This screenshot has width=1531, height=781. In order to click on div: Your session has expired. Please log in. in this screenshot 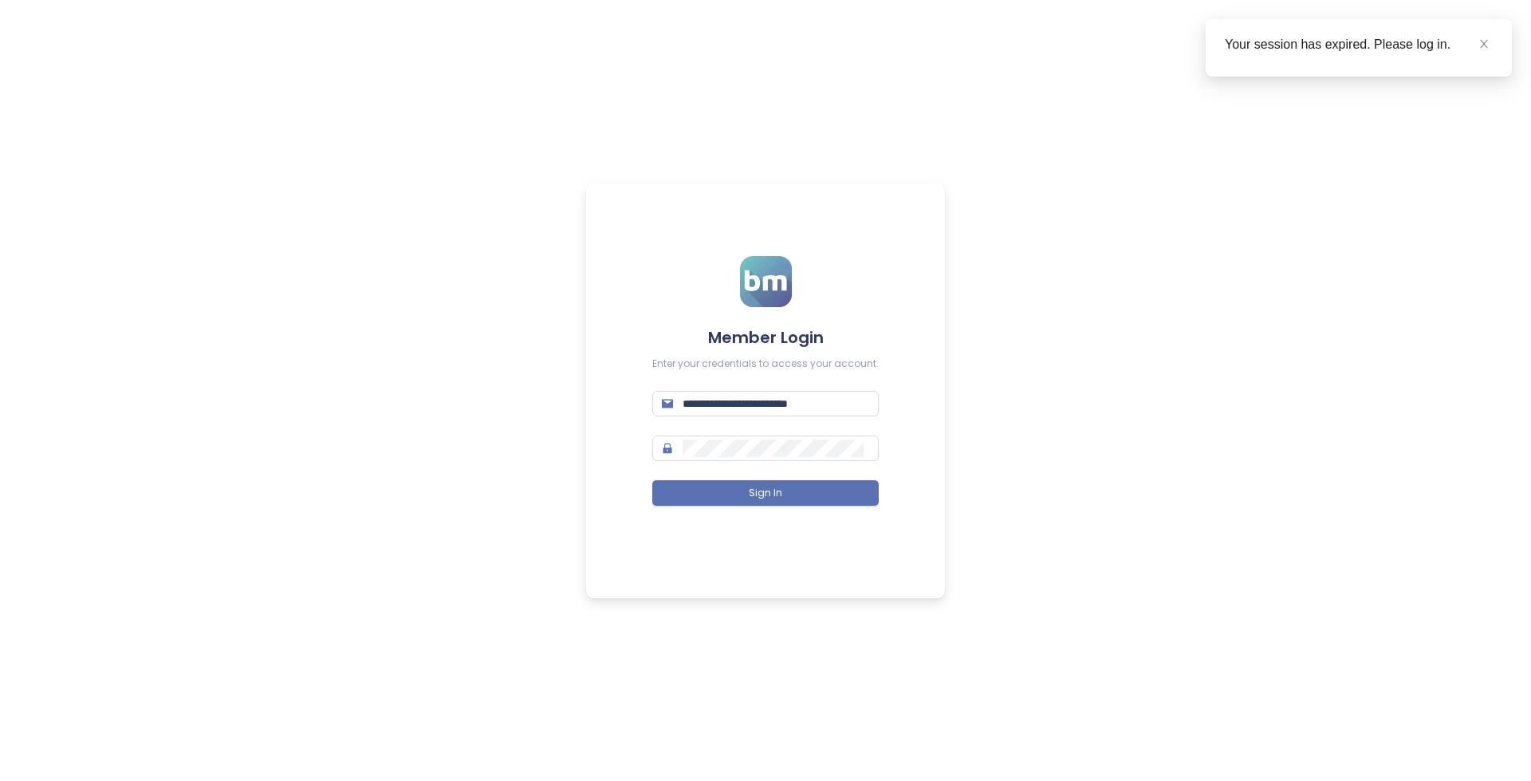, I will do `click(1359, 45)`.